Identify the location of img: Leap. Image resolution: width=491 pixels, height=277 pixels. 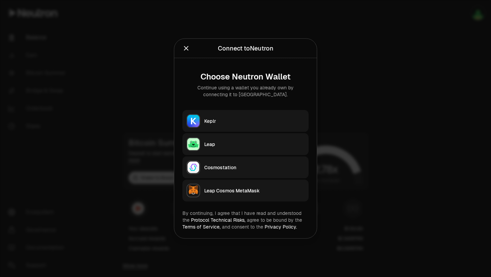
(193, 144).